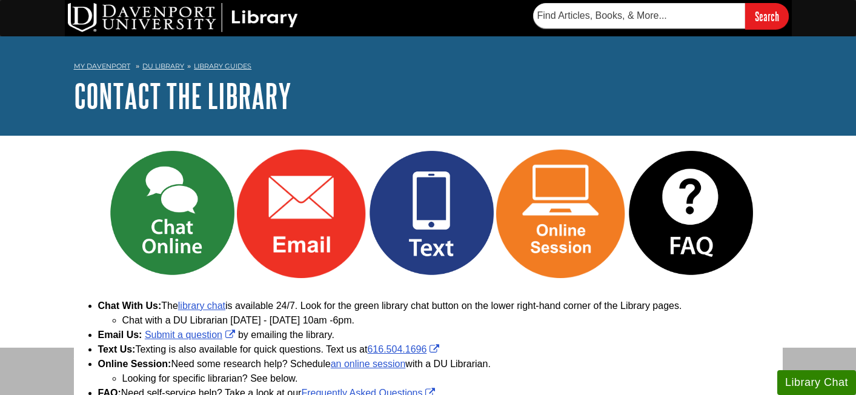  What do you see at coordinates (163, 66) in the screenshot?
I see `a: DU Library` at bounding box center [163, 66].